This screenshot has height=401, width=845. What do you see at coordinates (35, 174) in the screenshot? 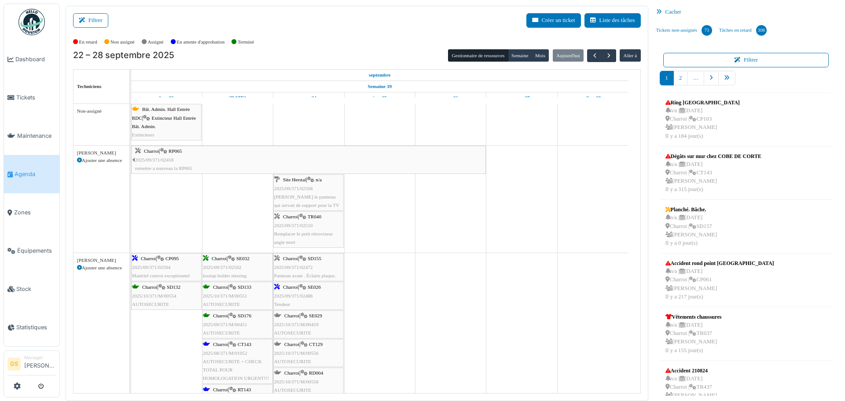
I see `span: Agenda` at bounding box center [35, 174].